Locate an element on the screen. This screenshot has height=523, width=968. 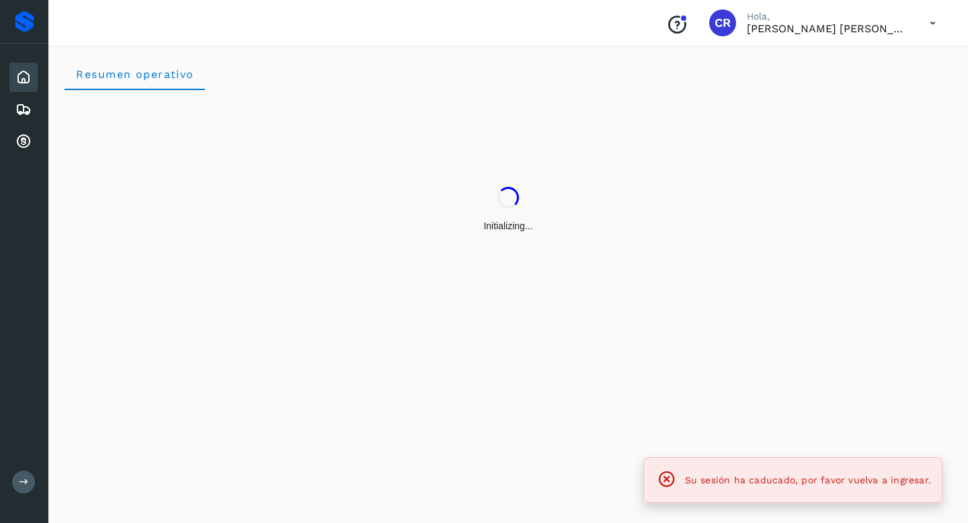
p: Hola, is located at coordinates (827, 16).